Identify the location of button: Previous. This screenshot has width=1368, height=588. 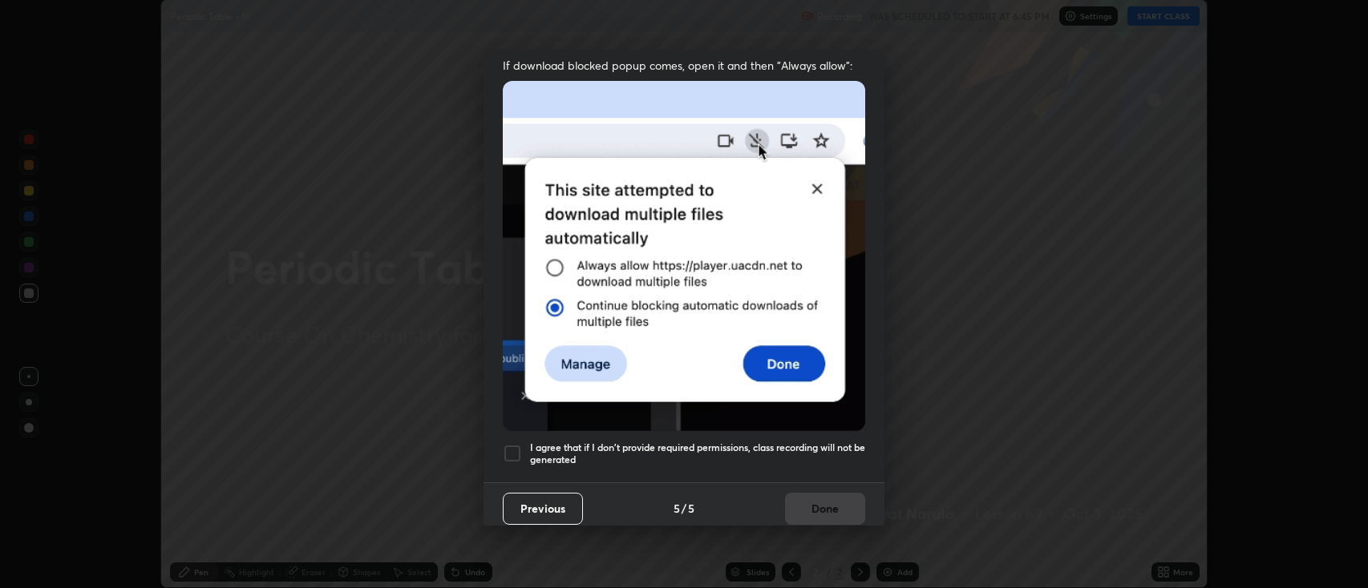
(543, 509).